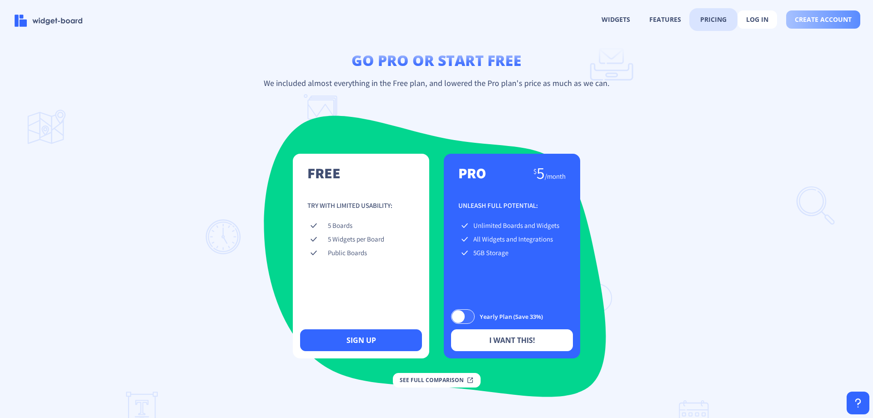 The image size is (873, 418). What do you see at coordinates (49, 20) in the screenshot?
I see `img: logo-name.svg` at bounding box center [49, 20].